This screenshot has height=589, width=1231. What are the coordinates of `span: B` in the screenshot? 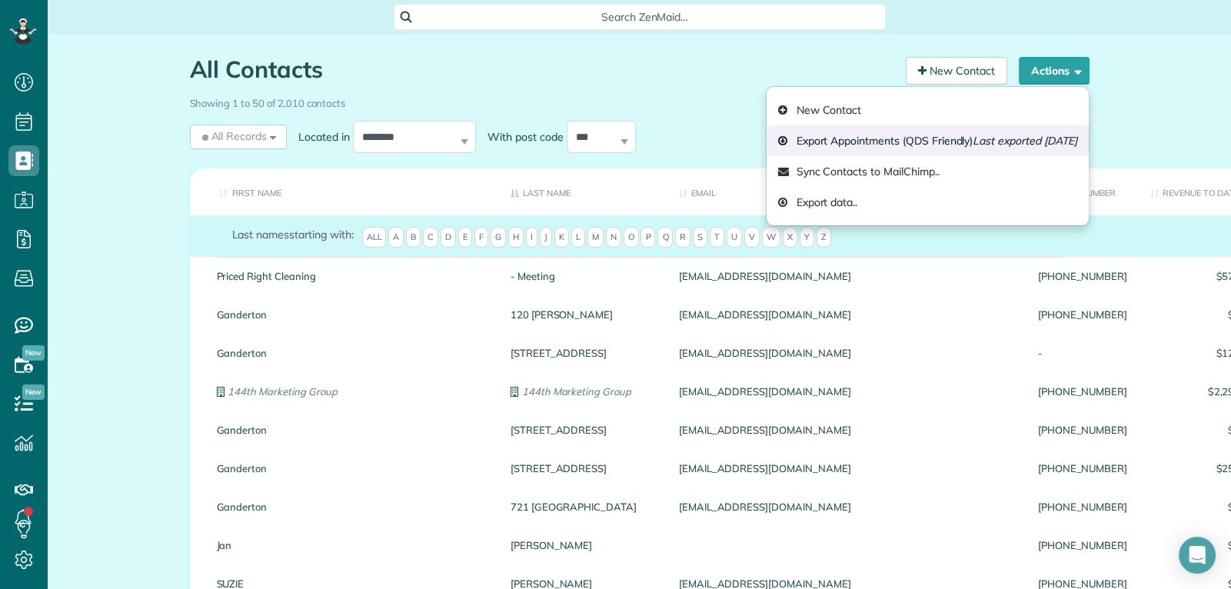 It's located at (413, 238).